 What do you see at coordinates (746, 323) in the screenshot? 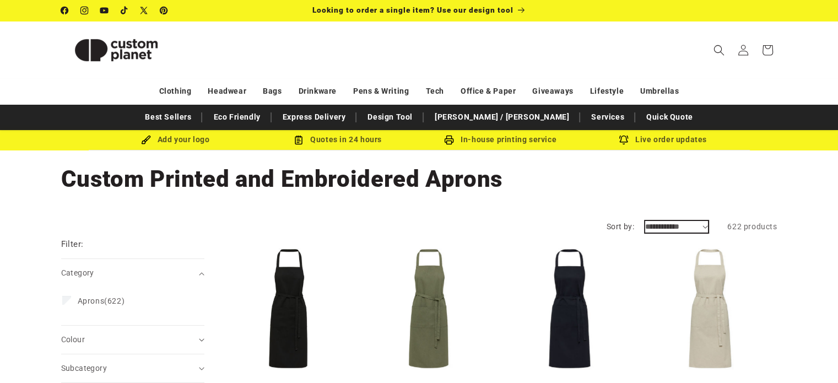
I see `div: Chat Widget` at bounding box center [746, 323].